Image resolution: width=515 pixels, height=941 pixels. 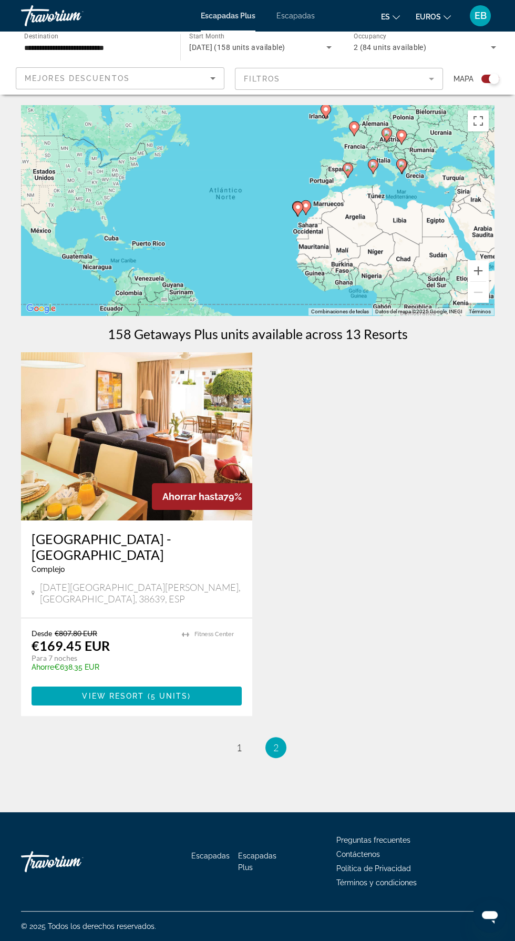 I want to click on div: 79%, so click(x=202, y=496).